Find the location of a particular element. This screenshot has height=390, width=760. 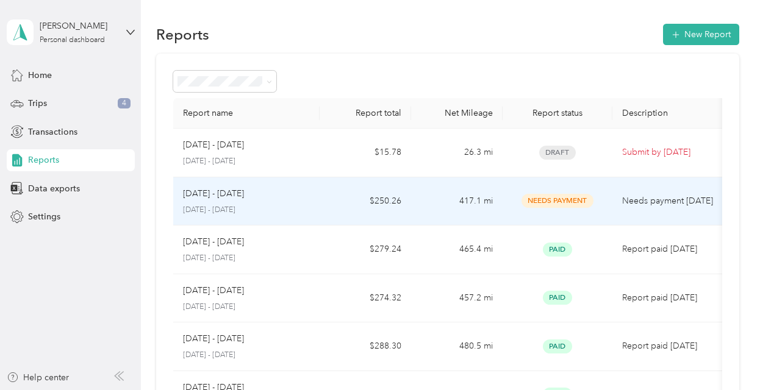

td: $279.24 is located at coordinates (365, 250).